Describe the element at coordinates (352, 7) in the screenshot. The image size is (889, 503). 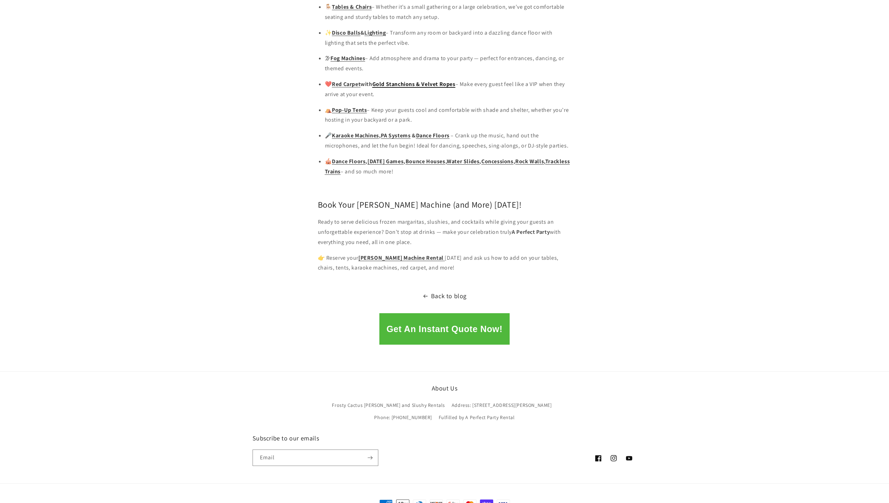
I see `a: Tables & Chairs` at that location.